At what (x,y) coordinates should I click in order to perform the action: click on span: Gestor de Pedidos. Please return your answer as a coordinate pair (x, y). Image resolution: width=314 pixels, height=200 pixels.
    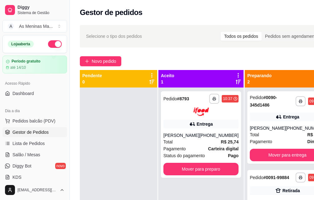
    Looking at the image, I should click on (31, 132).